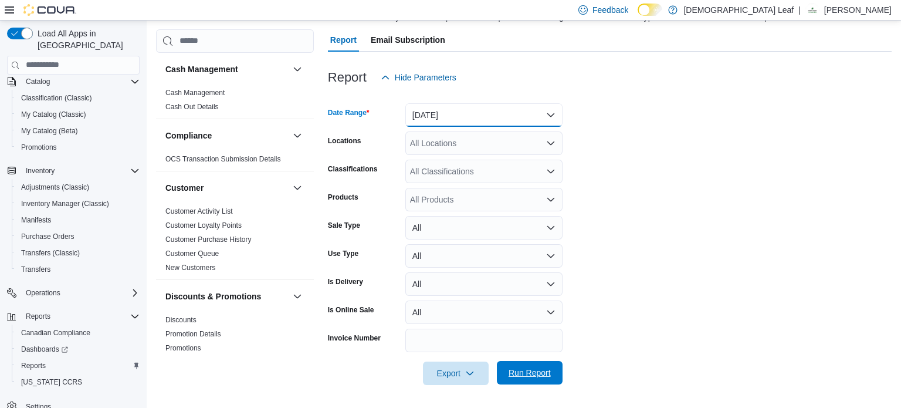 This screenshot has height=408, width=901. Describe the element at coordinates (610, 10) in the screenshot. I see `span: Feedback` at that location.